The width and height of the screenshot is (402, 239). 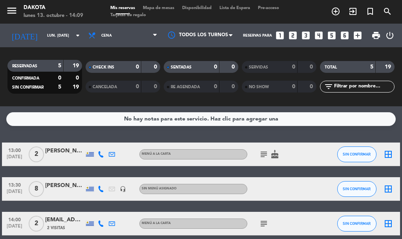 I want to click on span: RE AGENDADA, so click(x=185, y=87).